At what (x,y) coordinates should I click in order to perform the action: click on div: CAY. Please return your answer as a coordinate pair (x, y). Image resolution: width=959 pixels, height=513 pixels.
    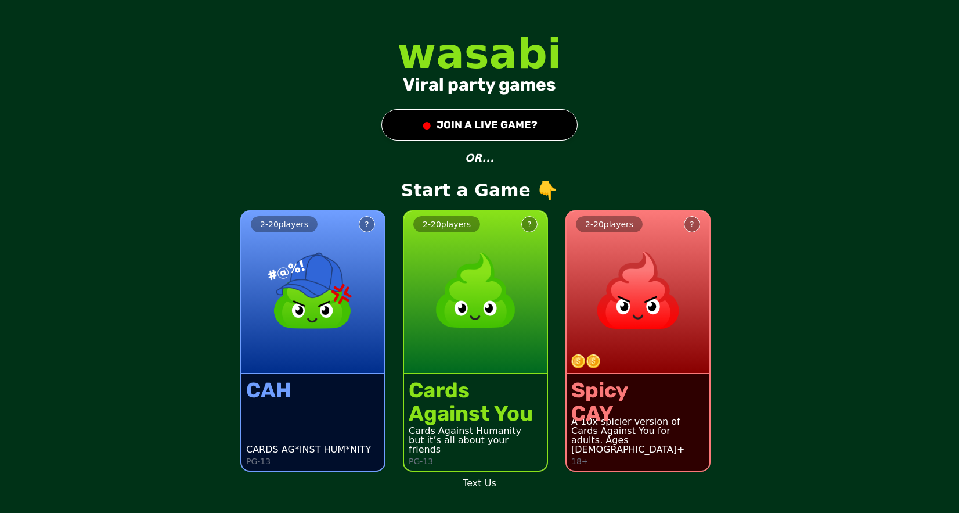
    Looking at the image, I should click on (600, 413).